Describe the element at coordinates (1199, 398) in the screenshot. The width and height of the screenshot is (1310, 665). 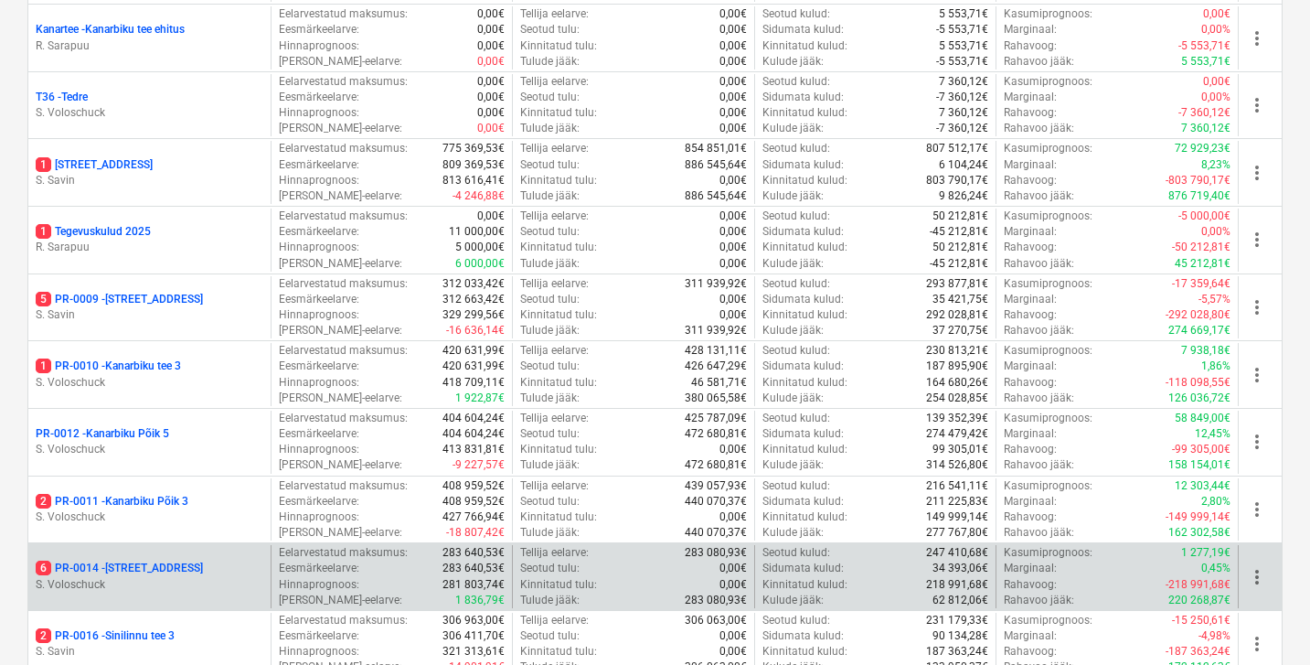
I see `p: 126 036,72€` at that location.